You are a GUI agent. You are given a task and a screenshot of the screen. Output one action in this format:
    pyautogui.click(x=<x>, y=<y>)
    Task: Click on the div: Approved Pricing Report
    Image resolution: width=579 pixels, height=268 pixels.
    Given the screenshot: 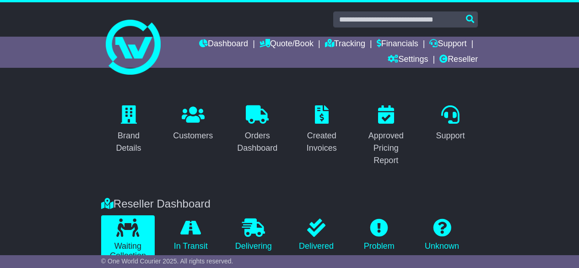 What is the action you would take?
    pyautogui.click(x=386, y=148)
    